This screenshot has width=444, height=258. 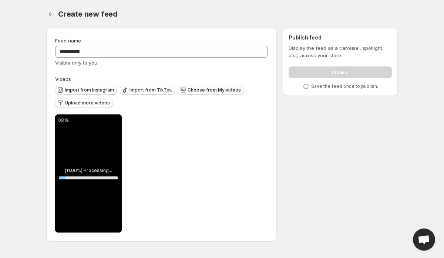 I want to click on p: Save the feed once to publish., so click(x=344, y=87).